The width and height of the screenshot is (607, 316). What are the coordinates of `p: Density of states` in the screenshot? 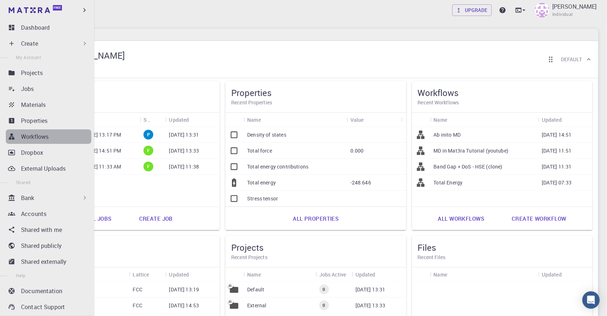 It's located at (267, 135).